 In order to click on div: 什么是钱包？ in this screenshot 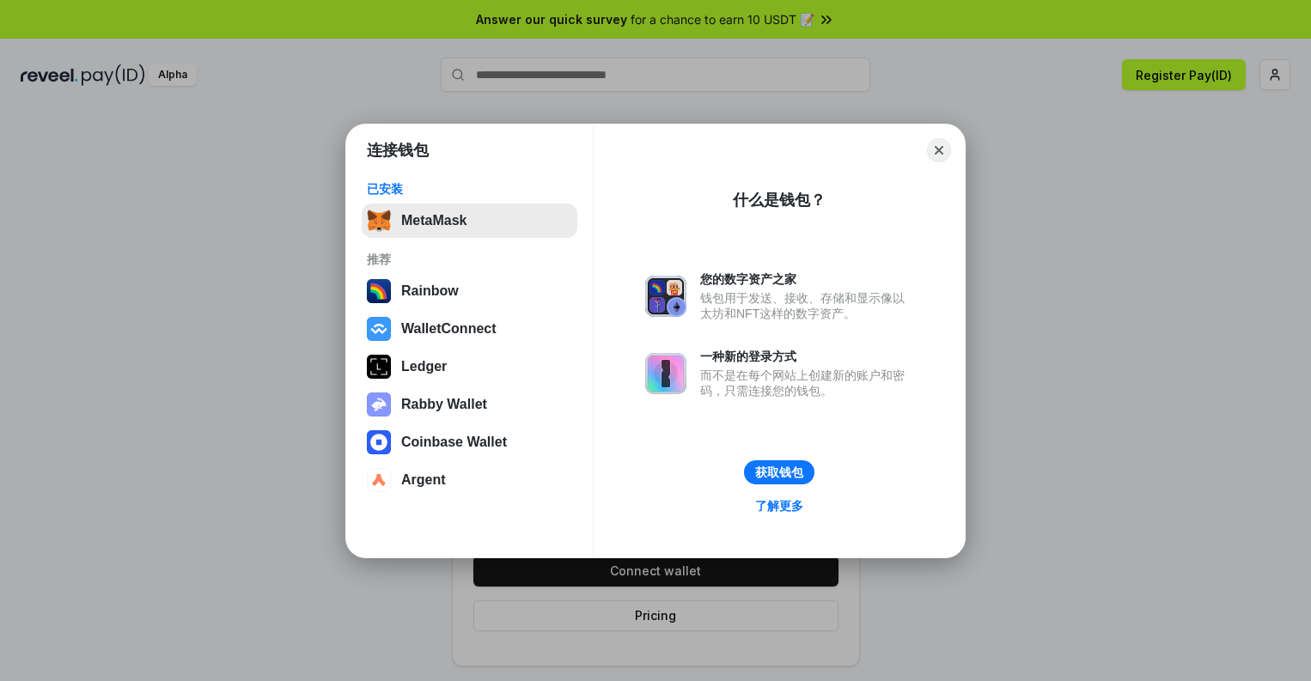, I will do `click(779, 200)`.